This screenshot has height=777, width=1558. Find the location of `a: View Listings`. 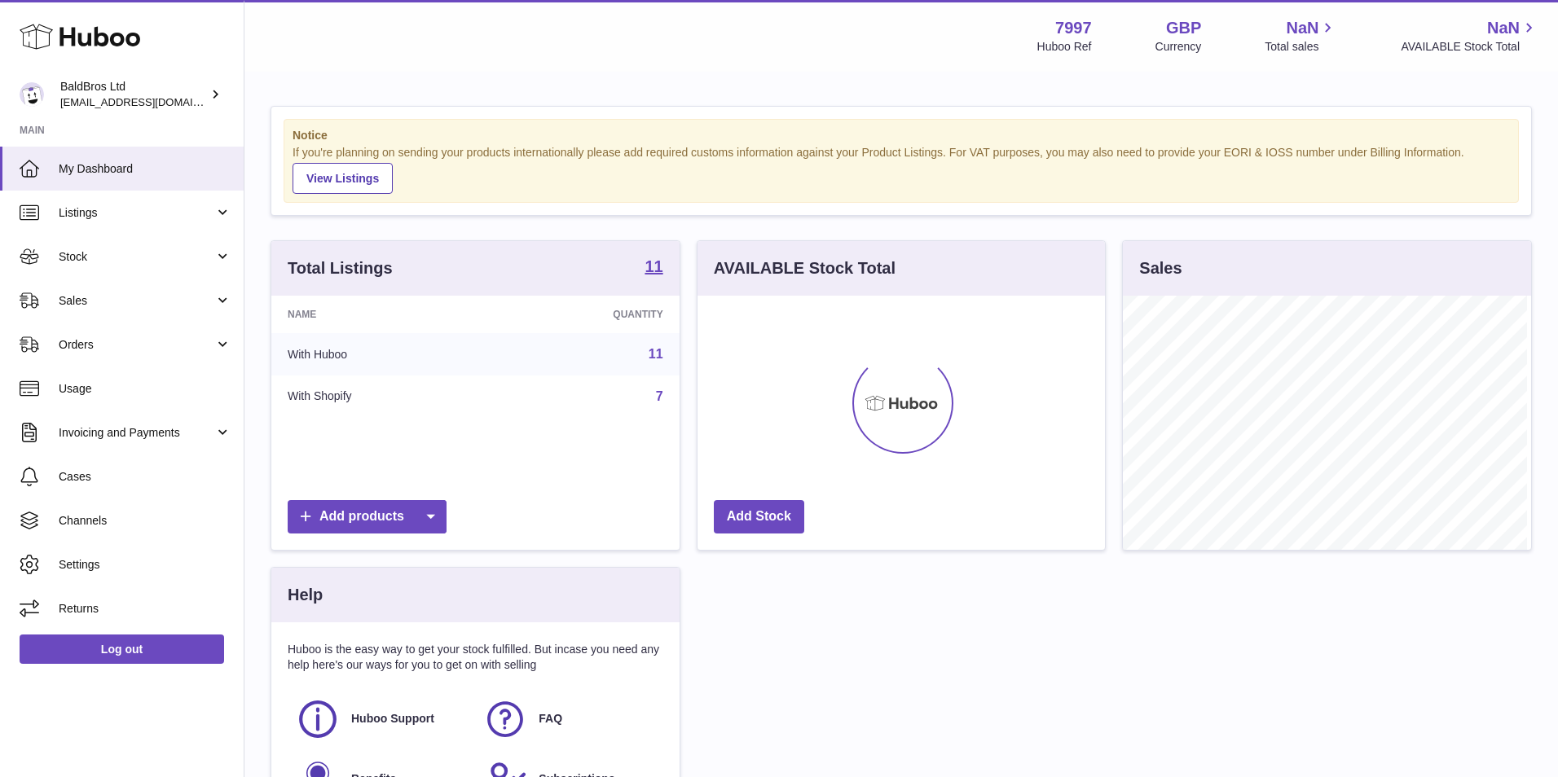

a: View Listings is located at coordinates (342, 178).